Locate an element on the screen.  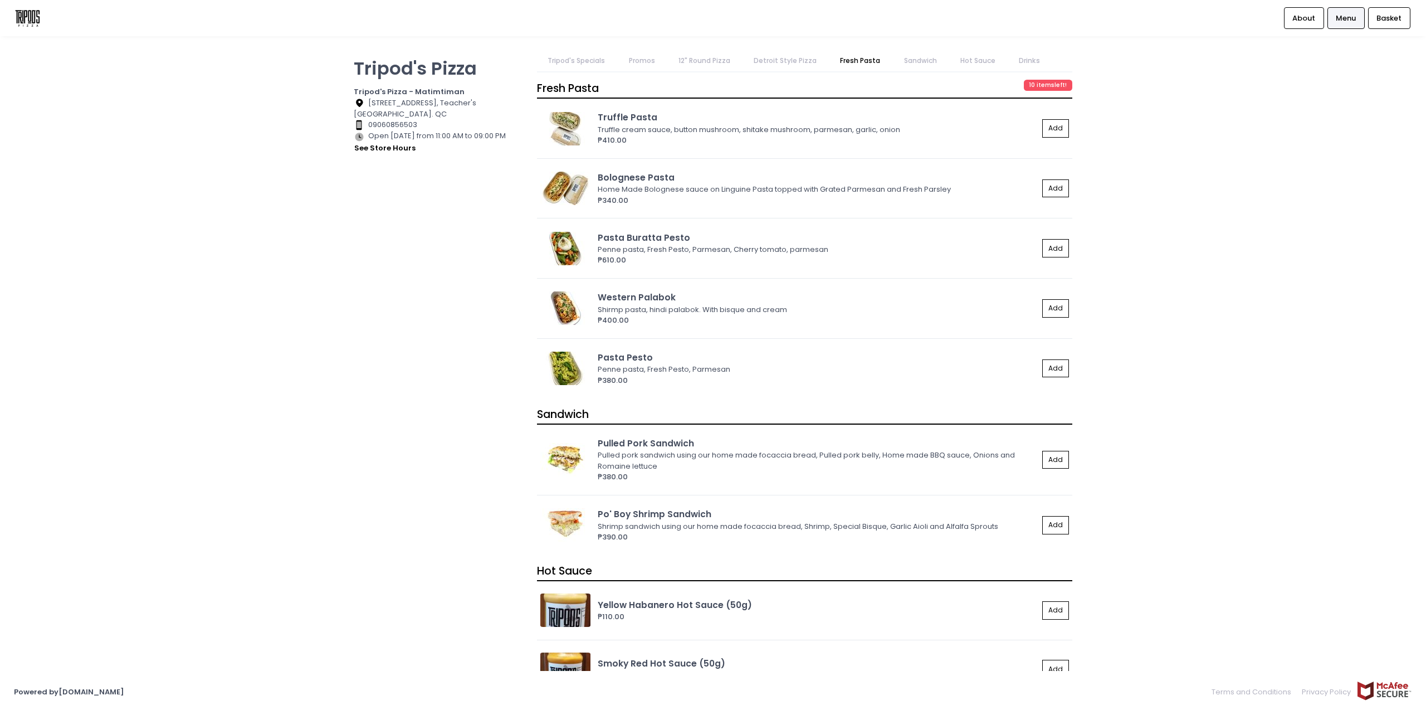
span: Sandwich is located at coordinates (563, 414).